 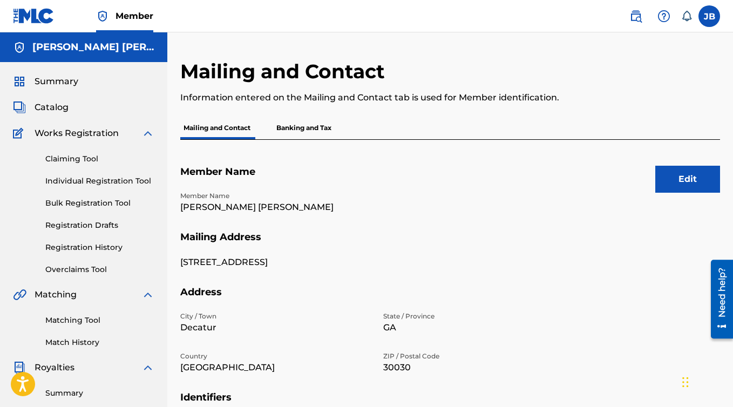 What do you see at coordinates (40, 107) in the screenshot?
I see `a: CatalogCatalog` at bounding box center [40, 107].